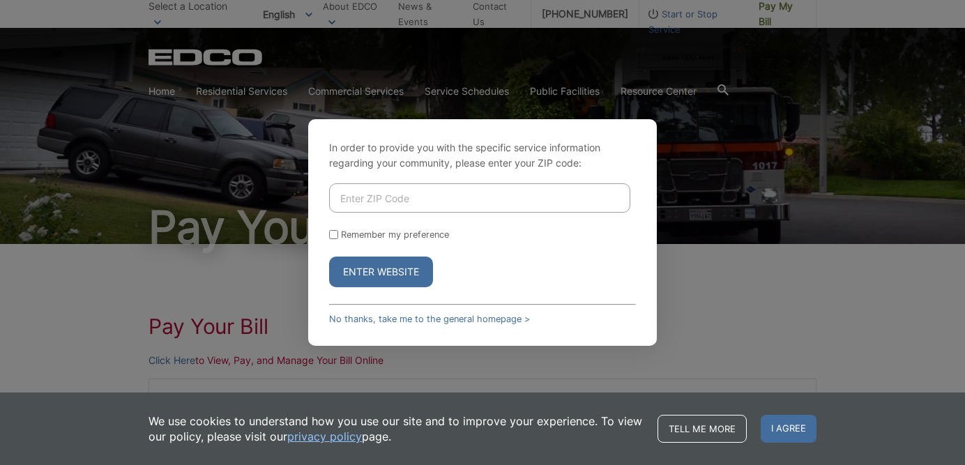  I want to click on p: We use cookies to understand how you use our site and to improve your experience. To view our pol..., so click(396, 429).